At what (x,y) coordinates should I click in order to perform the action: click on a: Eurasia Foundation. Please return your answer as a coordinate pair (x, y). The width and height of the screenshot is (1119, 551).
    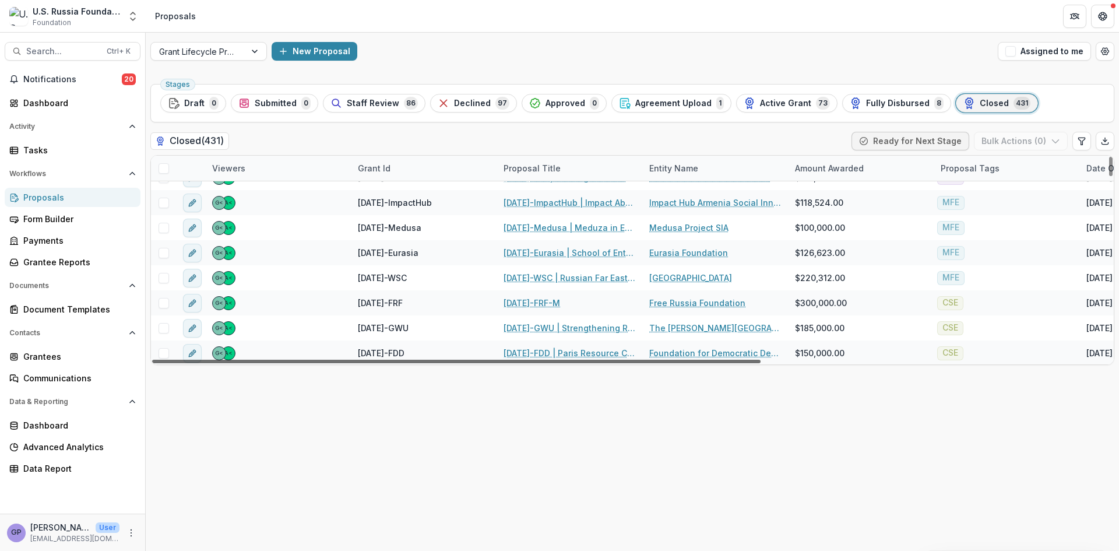
    Looking at the image, I should click on (688, 252).